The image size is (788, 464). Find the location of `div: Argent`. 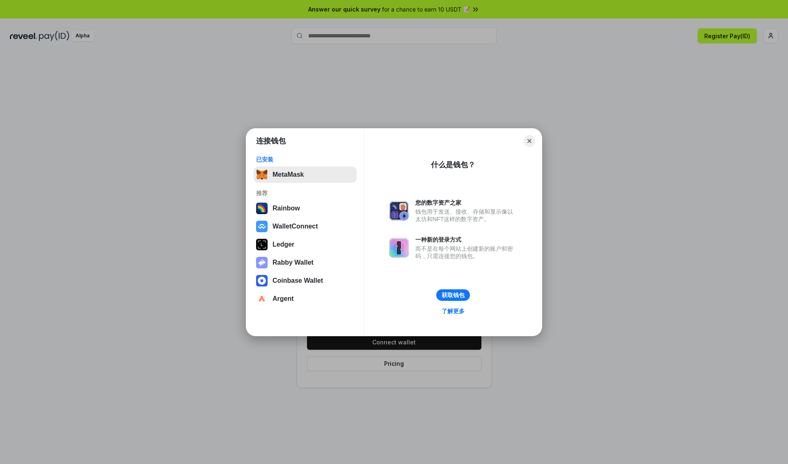

div: Argent is located at coordinates (283, 299).